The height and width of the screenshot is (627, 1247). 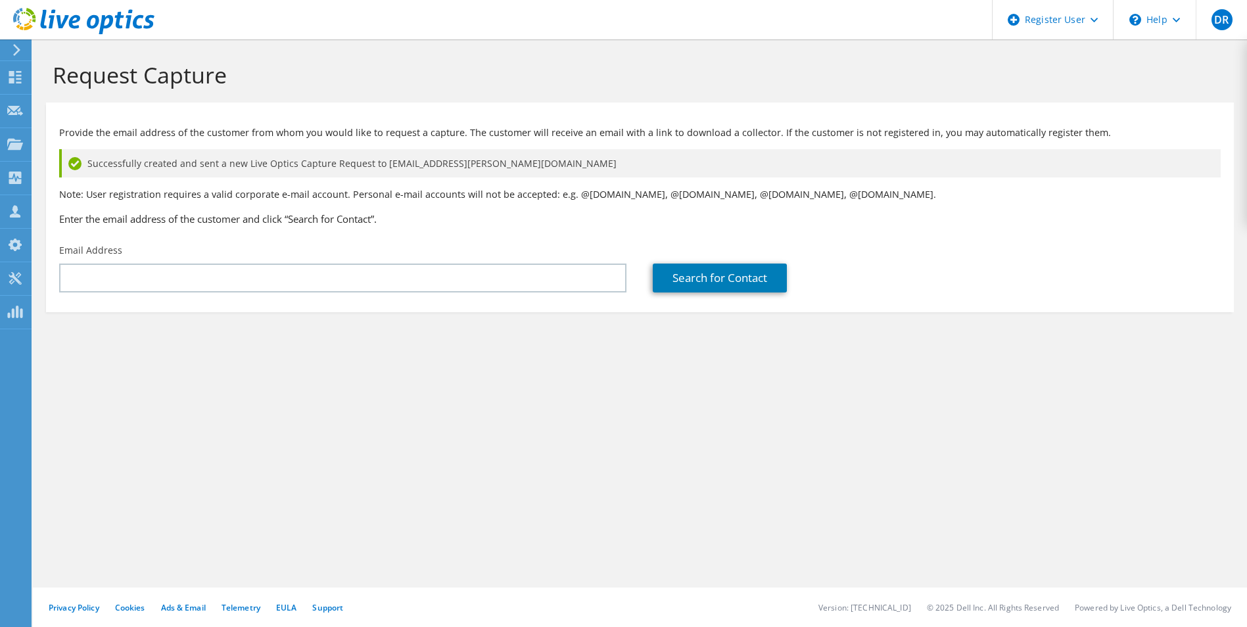 I want to click on svg: \n, so click(x=1135, y=20).